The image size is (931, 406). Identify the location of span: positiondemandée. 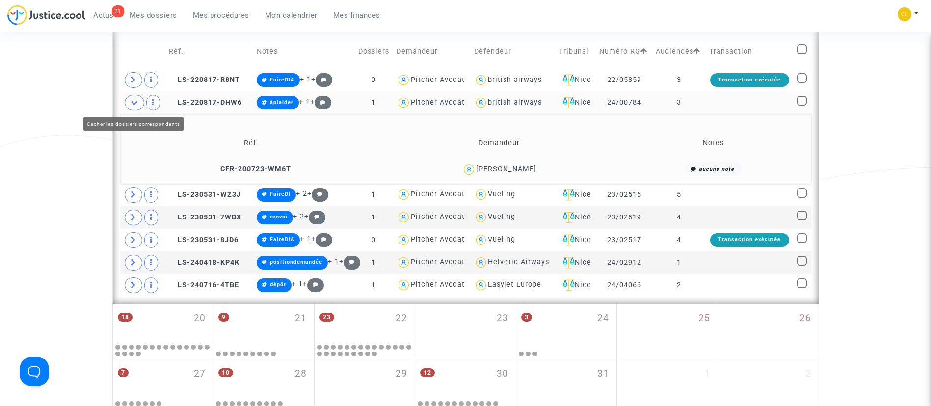
(296, 261).